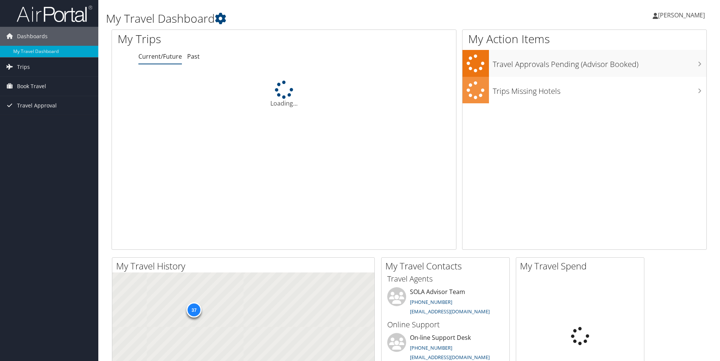 Image resolution: width=720 pixels, height=361 pixels. What do you see at coordinates (599, 62) in the screenshot?
I see `h3: Travel Approvals Pending (Advisor Booked)` at bounding box center [599, 62].